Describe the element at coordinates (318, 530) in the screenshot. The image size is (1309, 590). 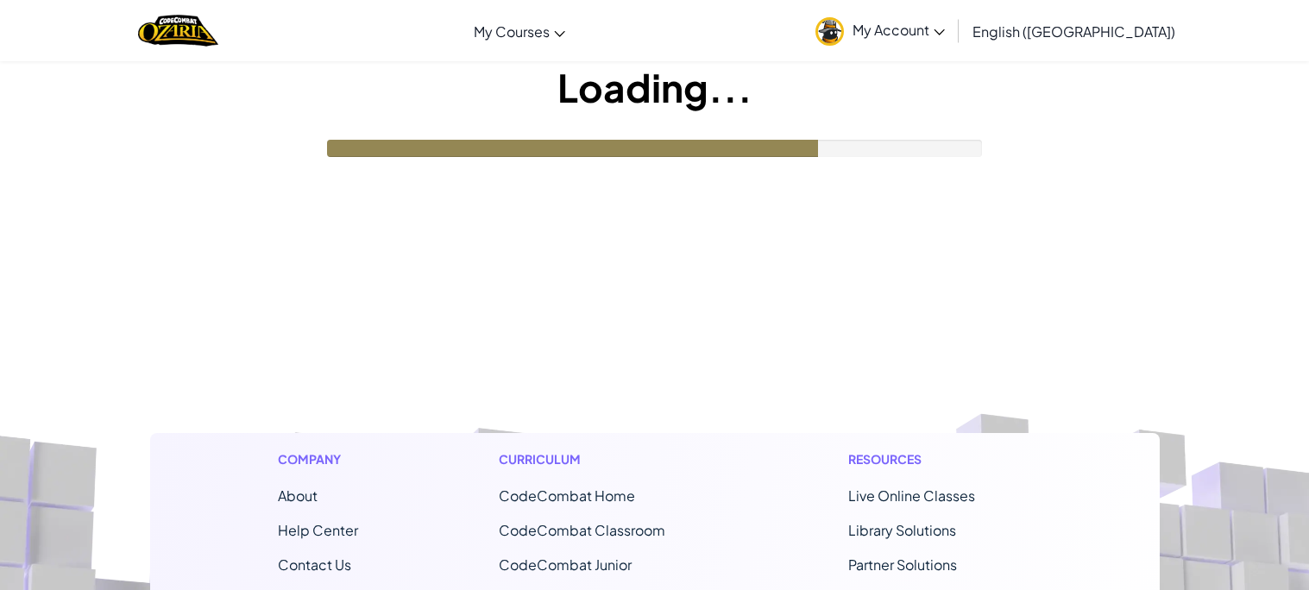
I see `a: Help Center` at that location.